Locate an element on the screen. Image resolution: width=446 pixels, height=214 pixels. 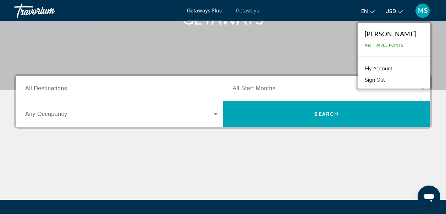
button: Change currency is located at coordinates (394, 11).